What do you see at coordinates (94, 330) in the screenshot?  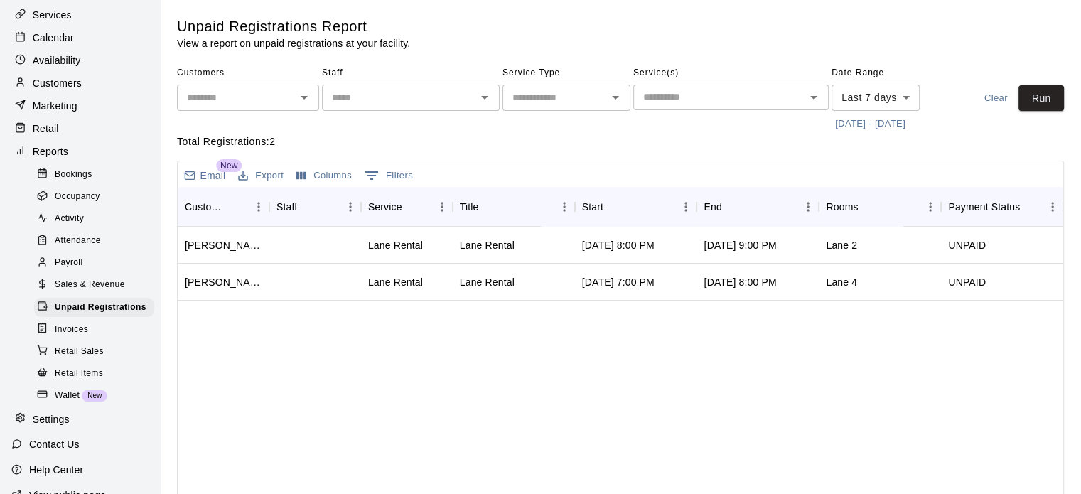 I see `div: Invoices` at bounding box center [94, 330].